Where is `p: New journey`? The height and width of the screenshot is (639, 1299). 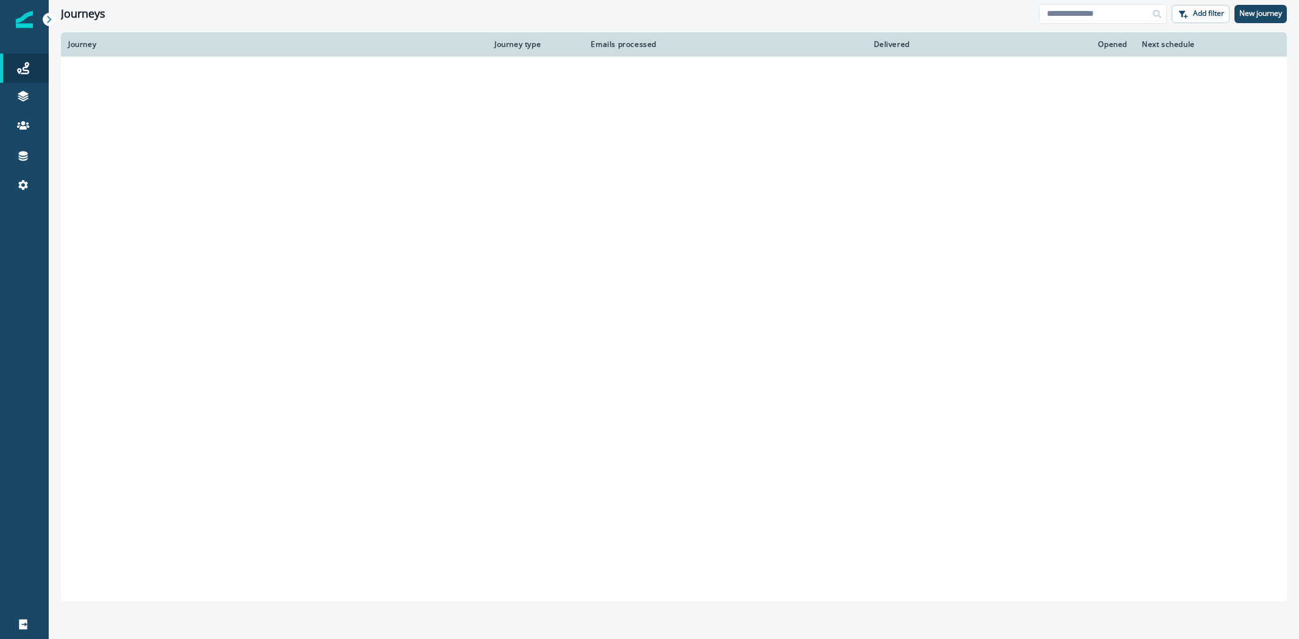
p: New journey is located at coordinates (1260, 13).